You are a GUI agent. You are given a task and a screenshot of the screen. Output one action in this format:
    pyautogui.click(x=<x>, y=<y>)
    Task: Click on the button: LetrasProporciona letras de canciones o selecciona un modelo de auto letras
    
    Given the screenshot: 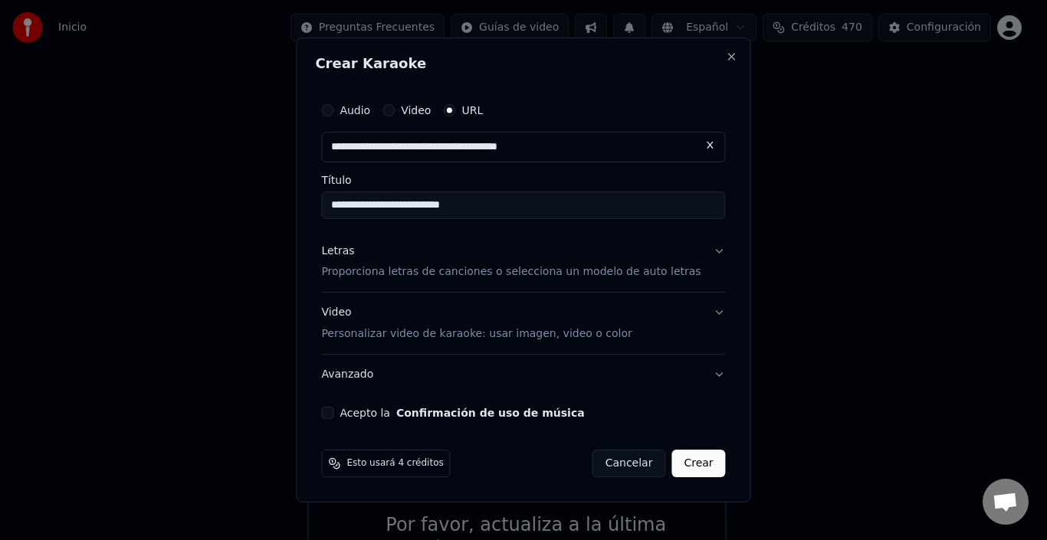 What is the action you would take?
    pyautogui.click(x=523, y=262)
    